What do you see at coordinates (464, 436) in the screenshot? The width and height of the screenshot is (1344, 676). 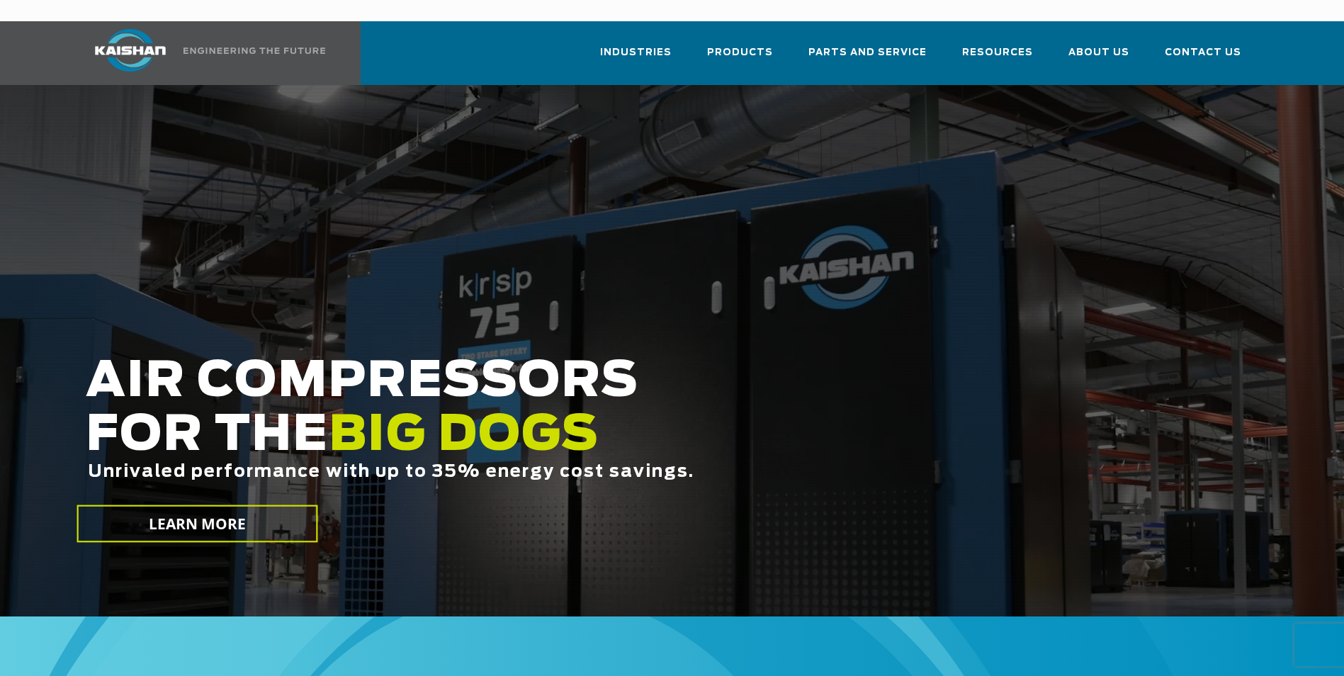 I see `span: BIG DOGS` at bounding box center [464, 436].